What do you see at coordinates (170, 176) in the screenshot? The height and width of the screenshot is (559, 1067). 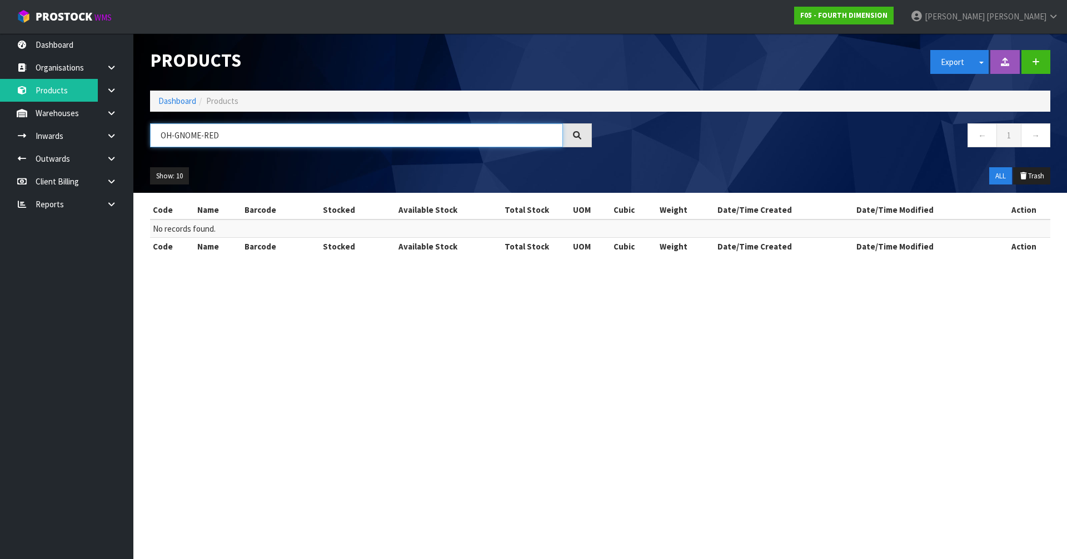 I see `button: Show: 10` at bounding box center [170, 176].